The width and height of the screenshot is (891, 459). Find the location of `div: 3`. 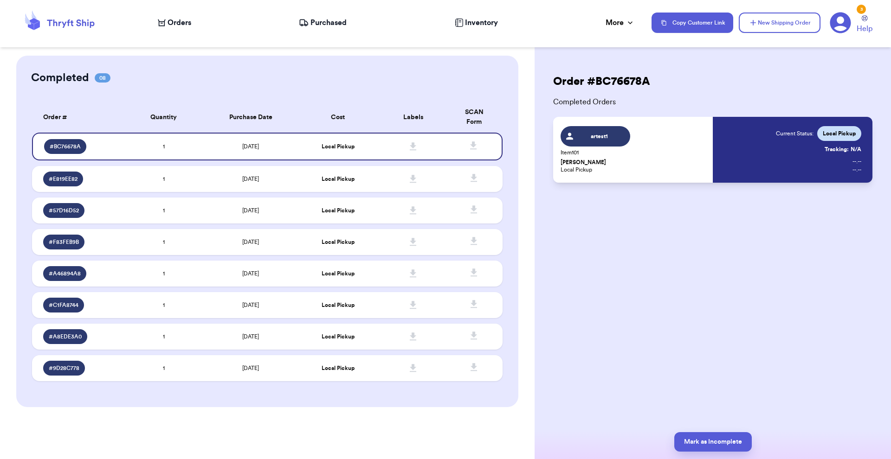

div: 3 is located at coordinates (861, 9).